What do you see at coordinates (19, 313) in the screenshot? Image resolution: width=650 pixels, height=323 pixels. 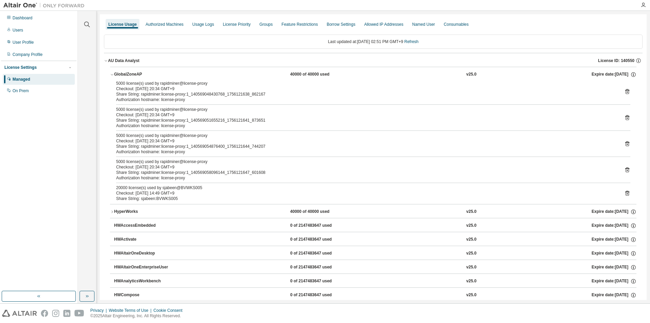 I see `img: altair_logo.svg` at bounding box center [19, 313].